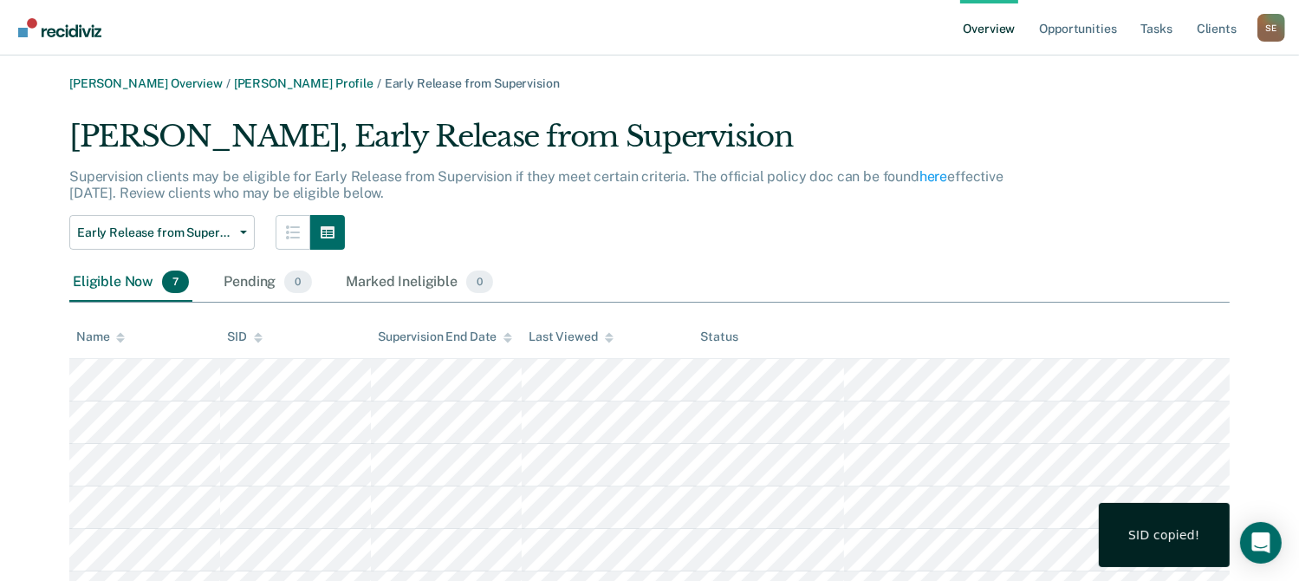  I want to click on div: Pending0, so click(267, 283).